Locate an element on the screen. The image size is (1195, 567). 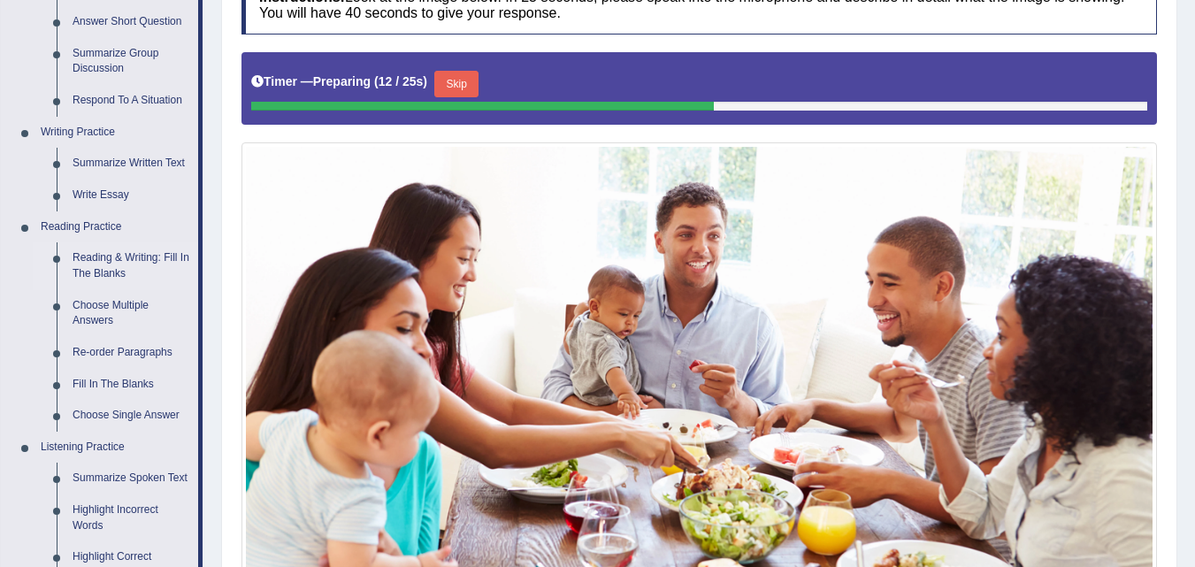
a: Highlight Incorrect Words is located at coordinates (131, 518).